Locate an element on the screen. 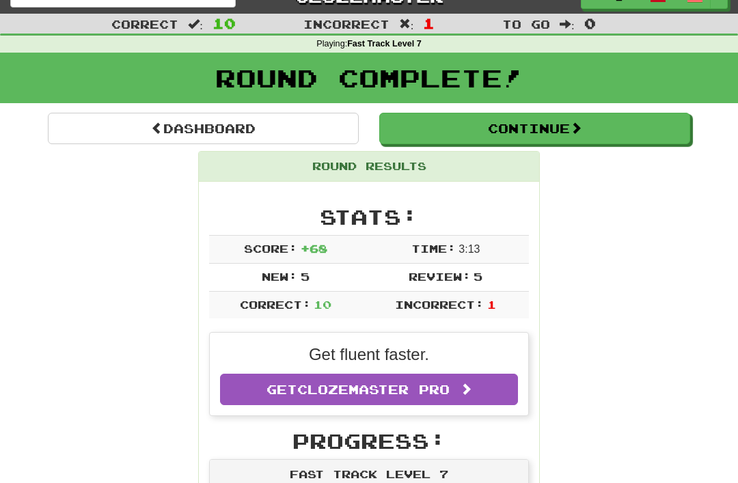 The width and height of the screenshot is (738, 483). span: Correct: is located at coordinates (276, 304).